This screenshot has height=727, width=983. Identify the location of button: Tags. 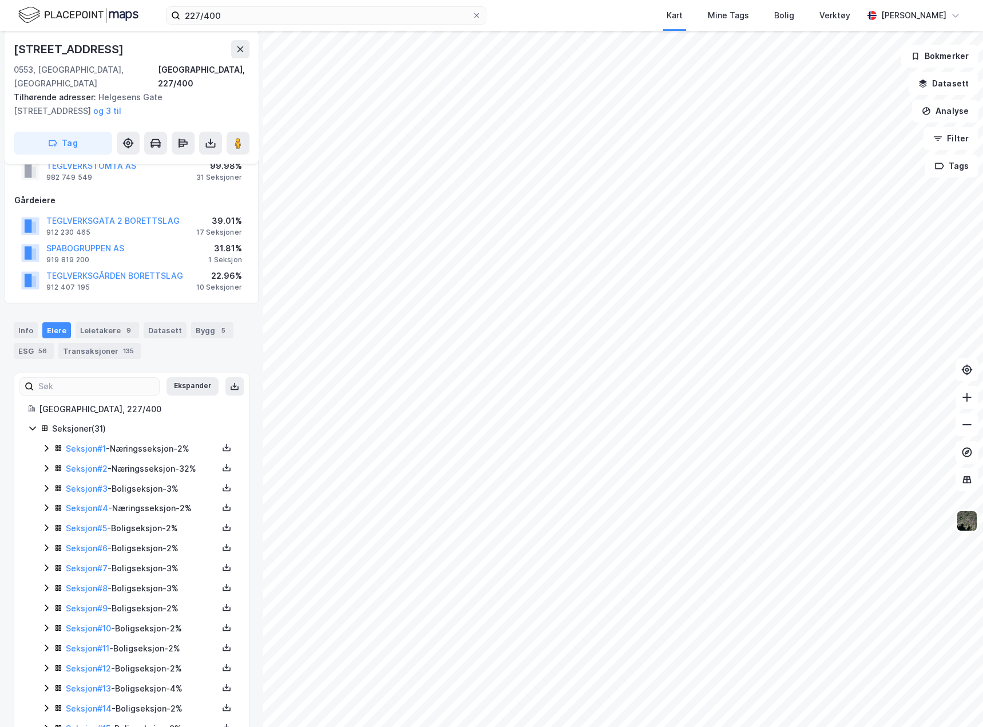
(952, 166).